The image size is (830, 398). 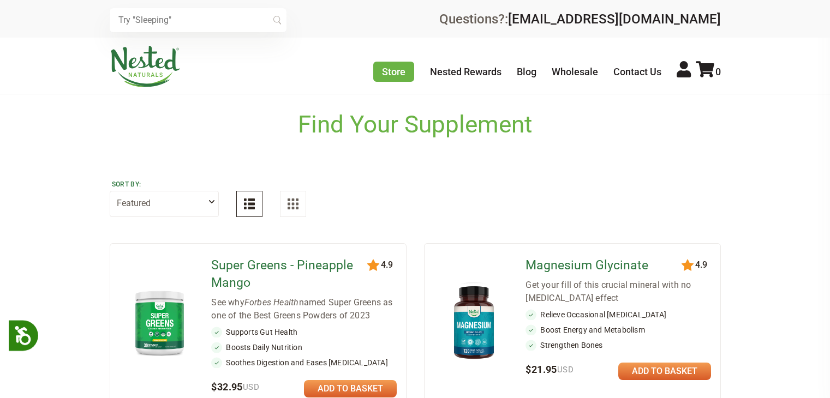 I want to click on a: Blog, so click(x=527, y=72).